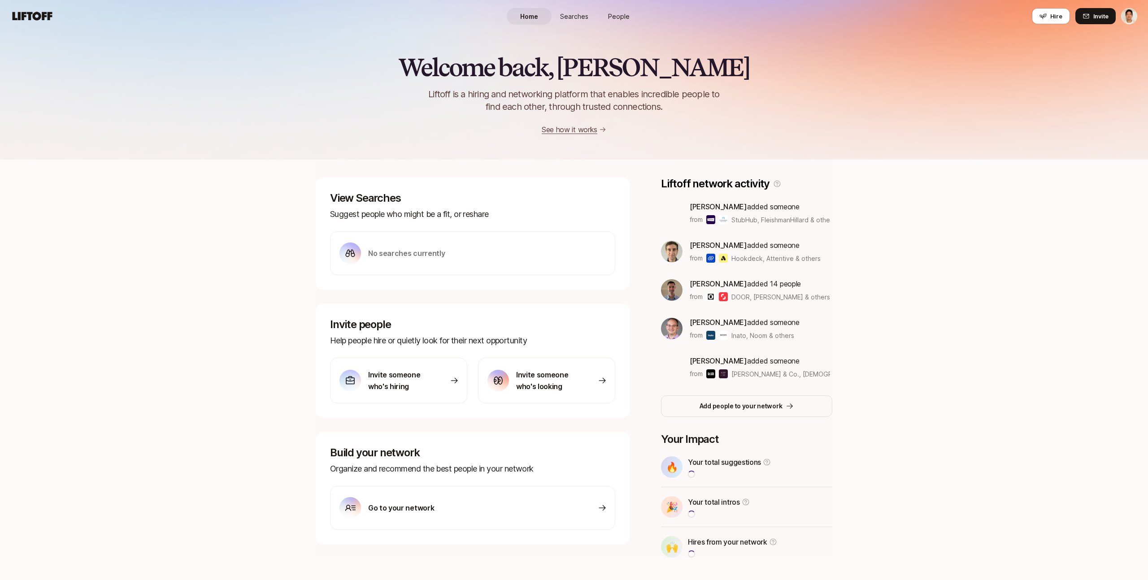 This screenshot has width=1148, height=580. I want to click on p: Your total suggestions, so click(724, 462).